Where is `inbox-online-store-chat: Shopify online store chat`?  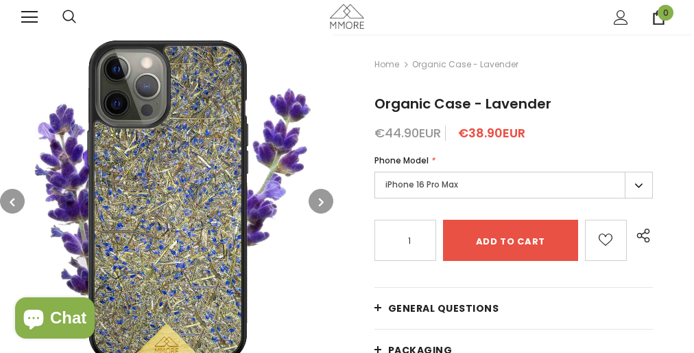
inbox-online-store-chat: Shopify online store chat is located at coordinates (55, 319).